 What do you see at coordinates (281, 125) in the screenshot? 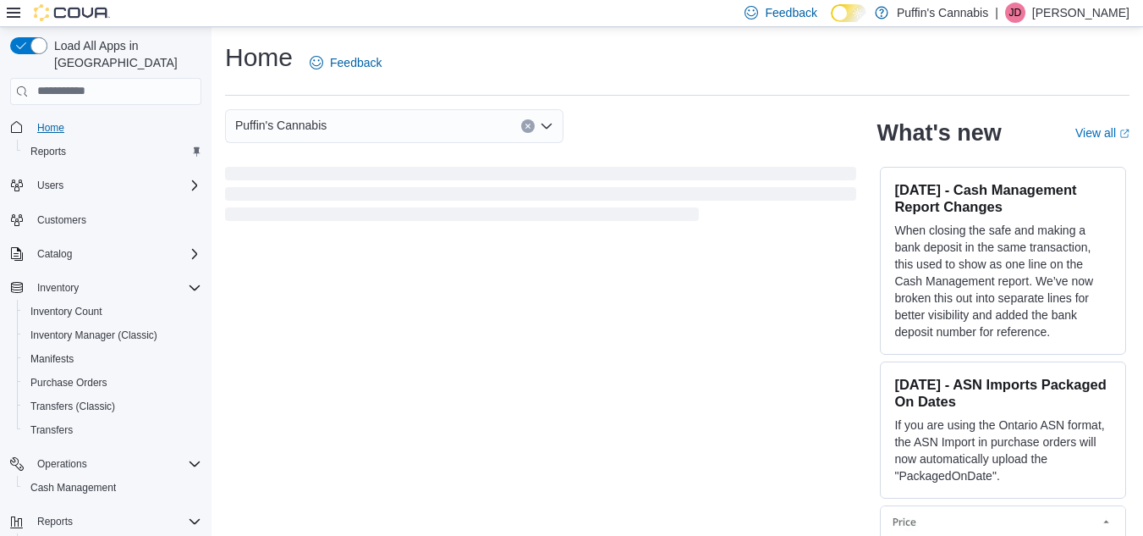
I see `span: Puffin's Cannabis` at bounding box center [281, 125].